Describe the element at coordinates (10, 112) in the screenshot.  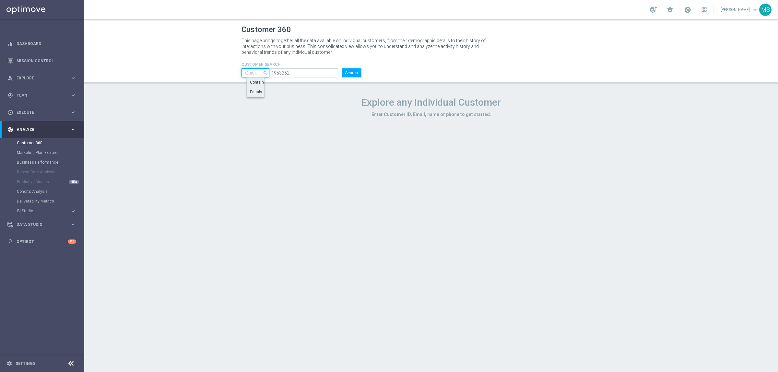
I see `i: play_circle_outline` at that location.